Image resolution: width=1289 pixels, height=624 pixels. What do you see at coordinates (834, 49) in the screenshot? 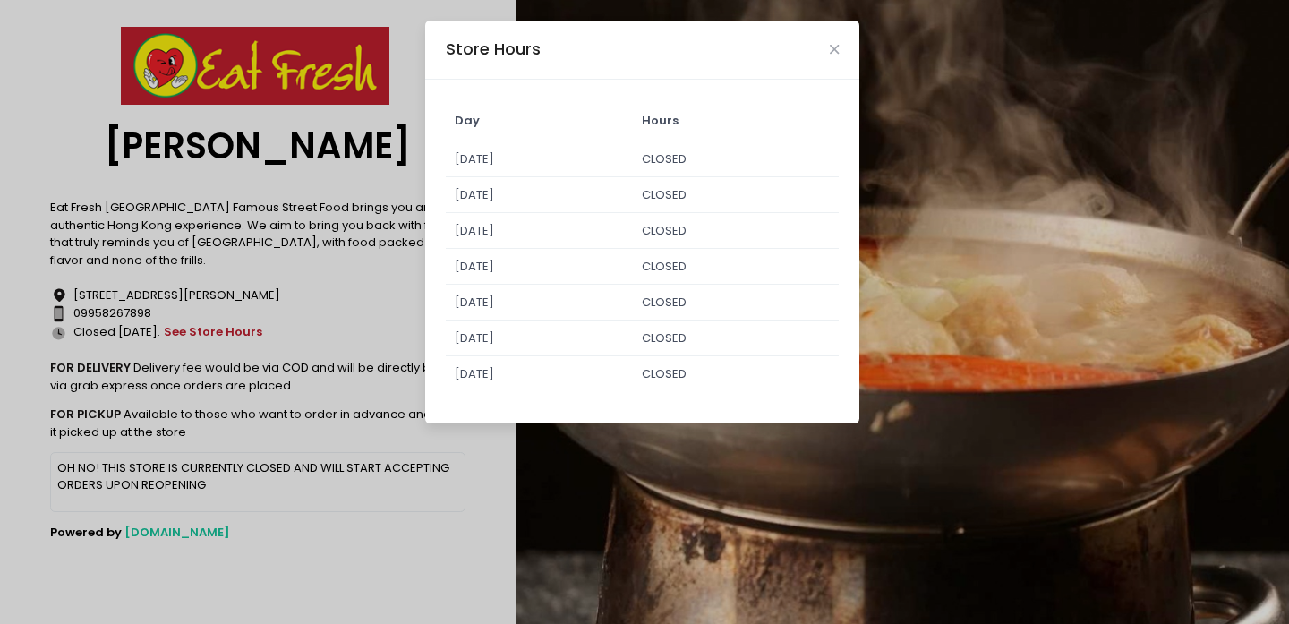
I see `button: Close` at bounding box center [834, 49].